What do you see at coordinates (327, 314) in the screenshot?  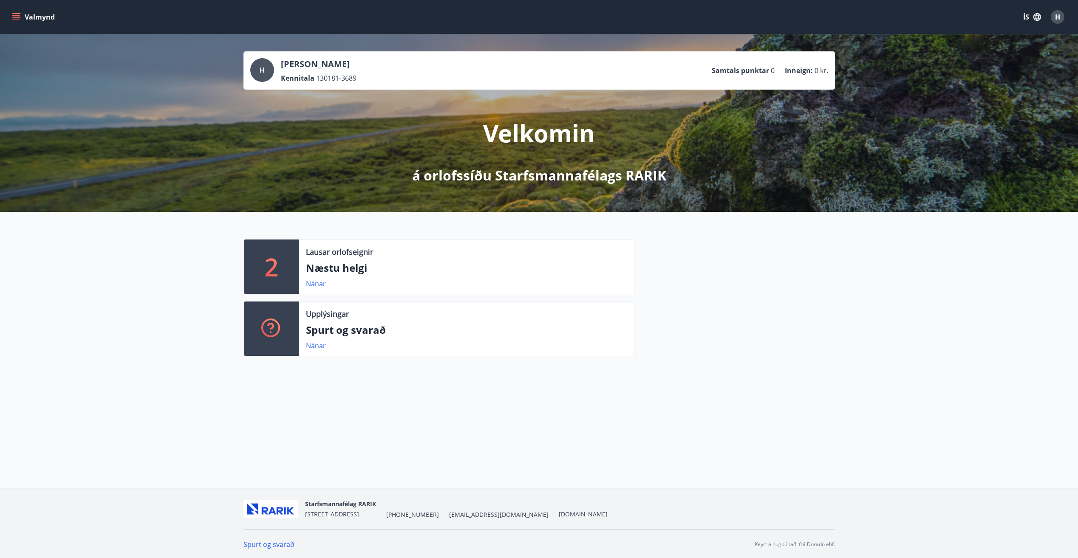 I see `p: Upplýsingar` at bounding box center [327, 314].